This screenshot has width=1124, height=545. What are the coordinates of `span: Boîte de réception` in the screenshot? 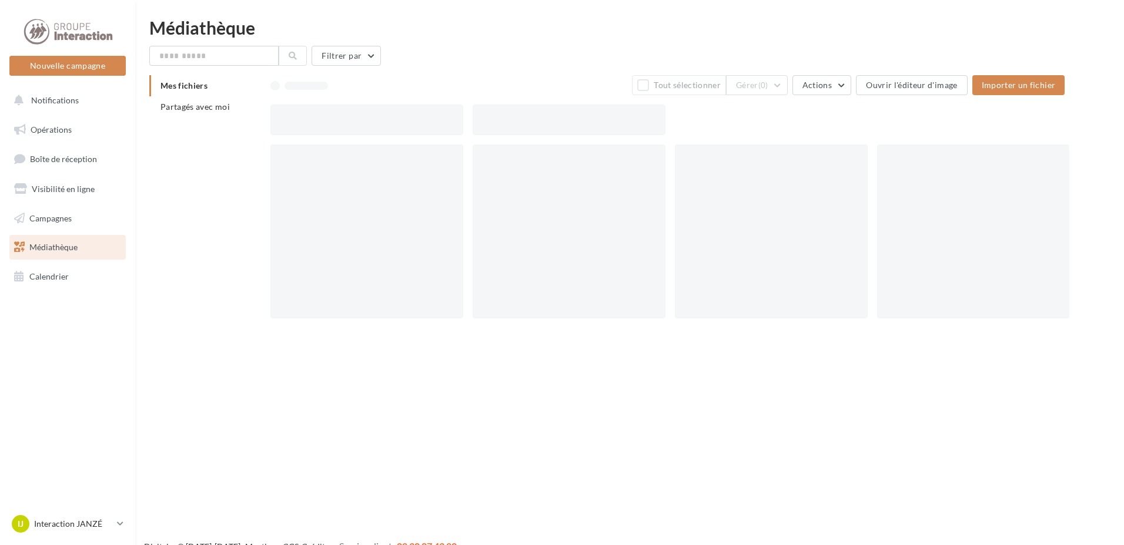 It's located at (63, 159).